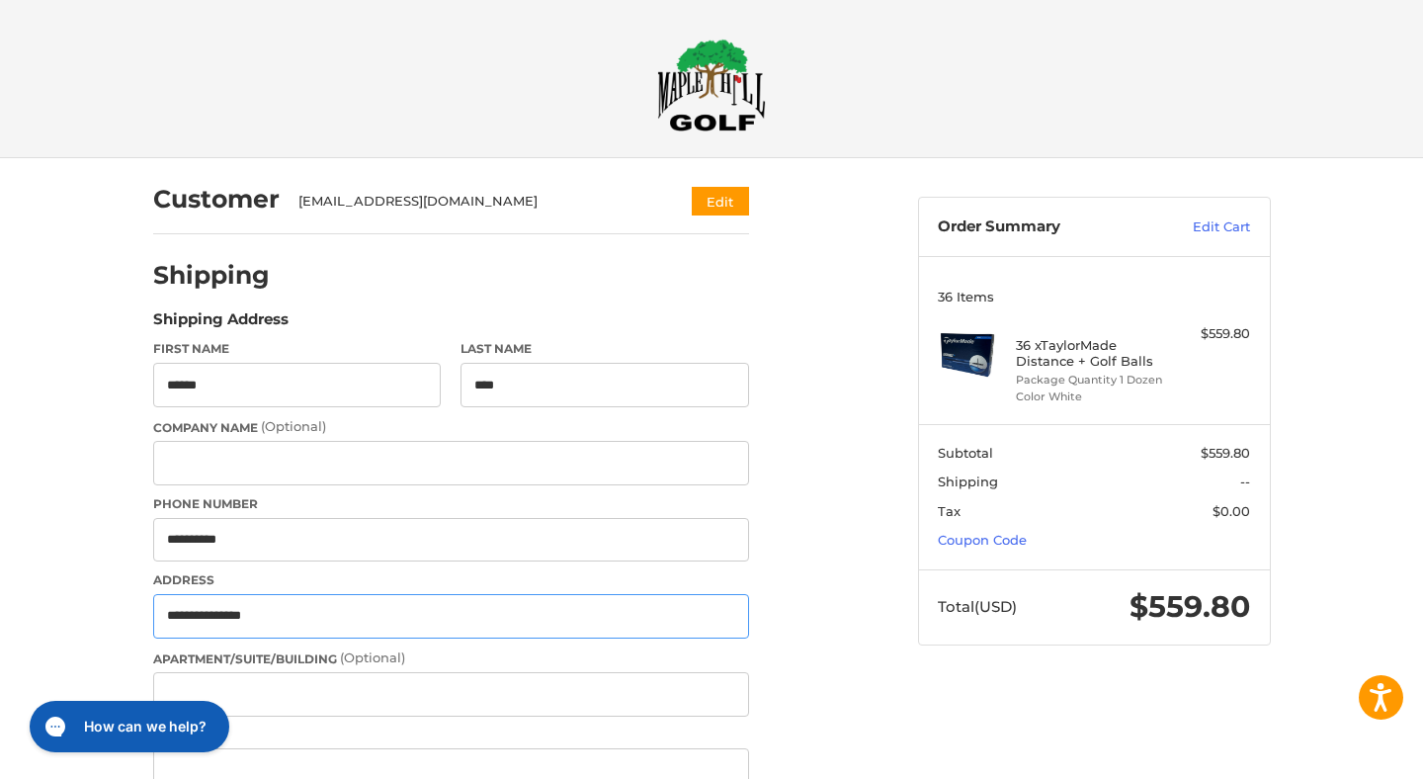  I want to click on span: Tax, so click(949, 511).